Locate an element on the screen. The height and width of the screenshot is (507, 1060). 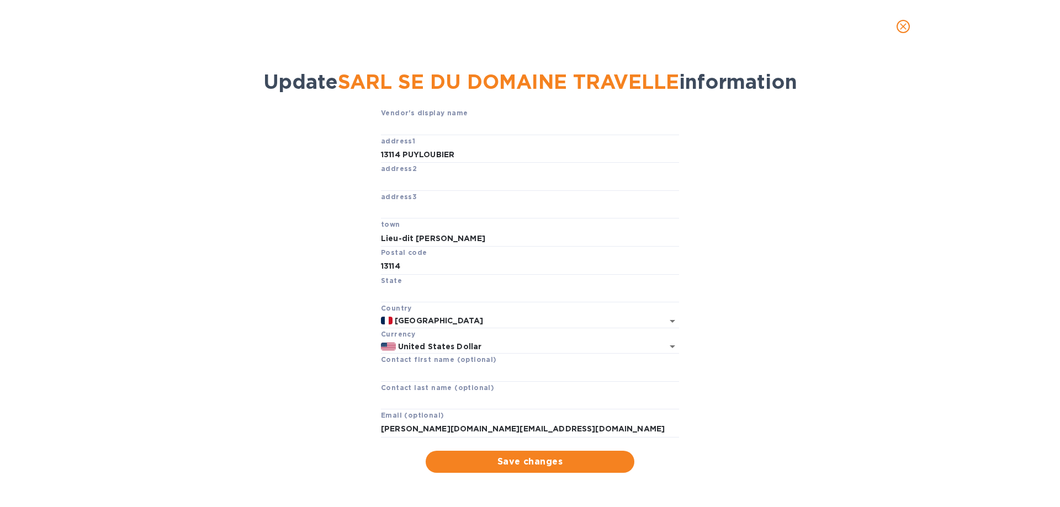
span: Update information is located at coordinates (530, 82).